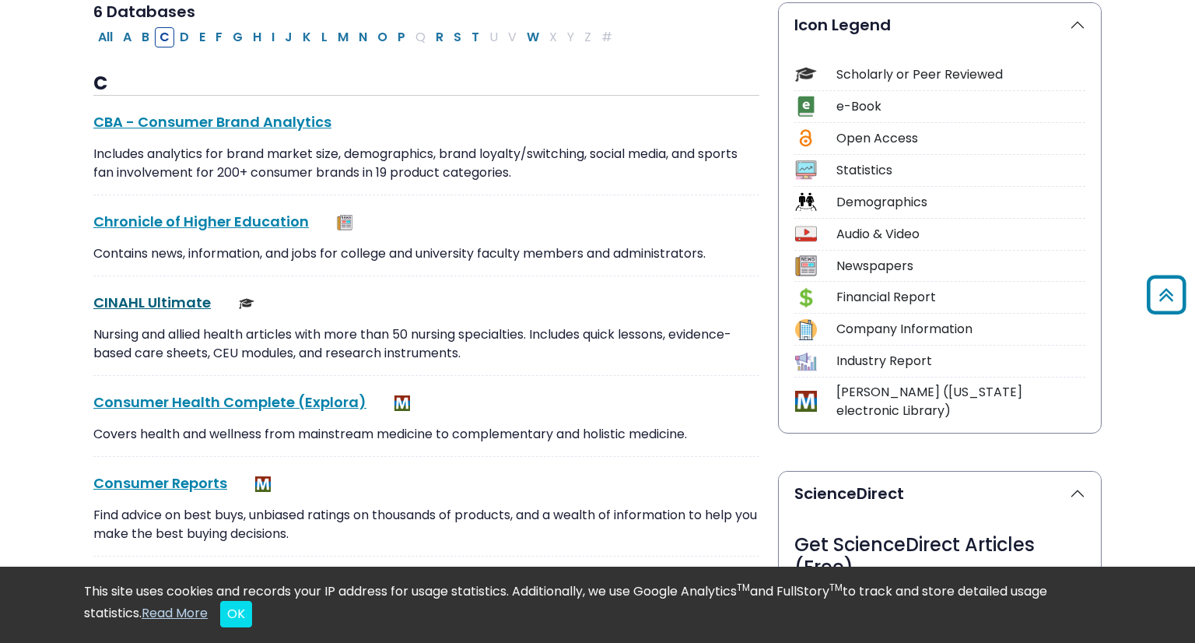 The width and height of the screenshot is (1195, 643). I want to click on img: Icon e-Book, so click(805, 106).